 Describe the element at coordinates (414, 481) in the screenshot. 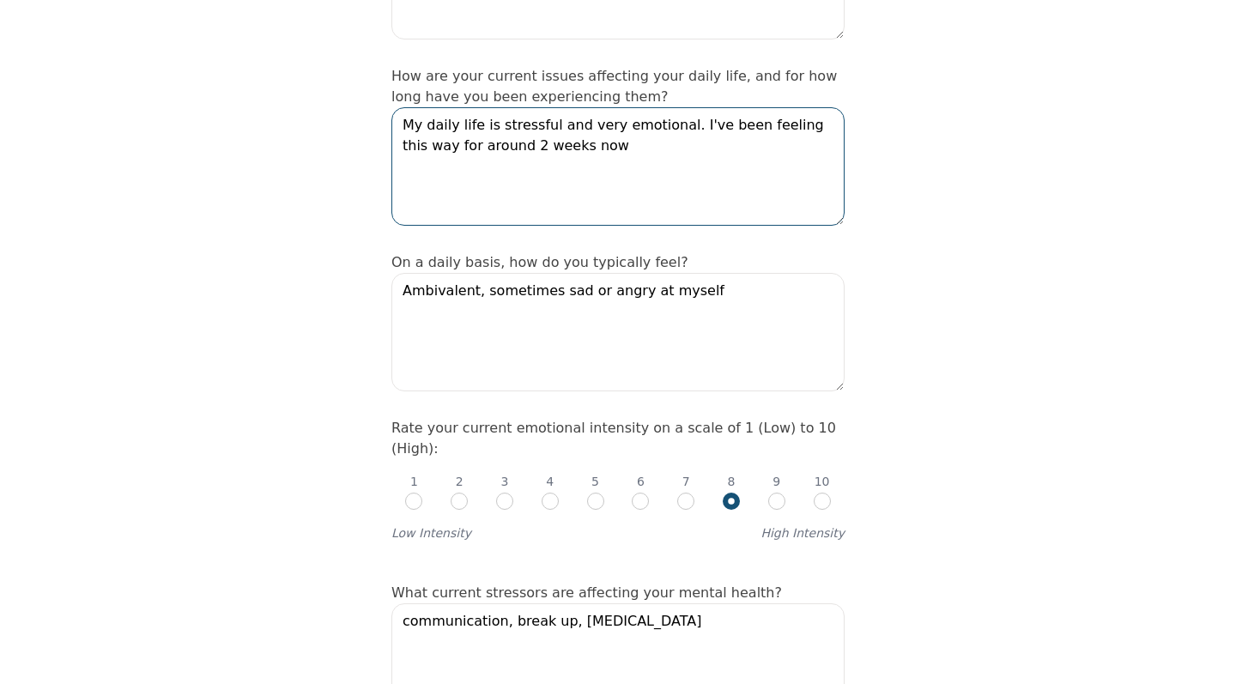

I see `p: 1` at that location.